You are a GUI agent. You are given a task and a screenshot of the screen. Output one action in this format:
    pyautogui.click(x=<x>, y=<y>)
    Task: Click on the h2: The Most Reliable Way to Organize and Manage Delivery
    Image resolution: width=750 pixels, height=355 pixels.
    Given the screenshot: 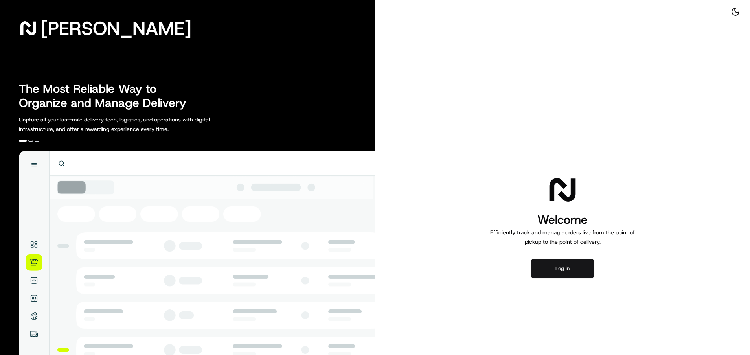 What is the action you would take?
    pyautogui.click(x=107, y=96)
    